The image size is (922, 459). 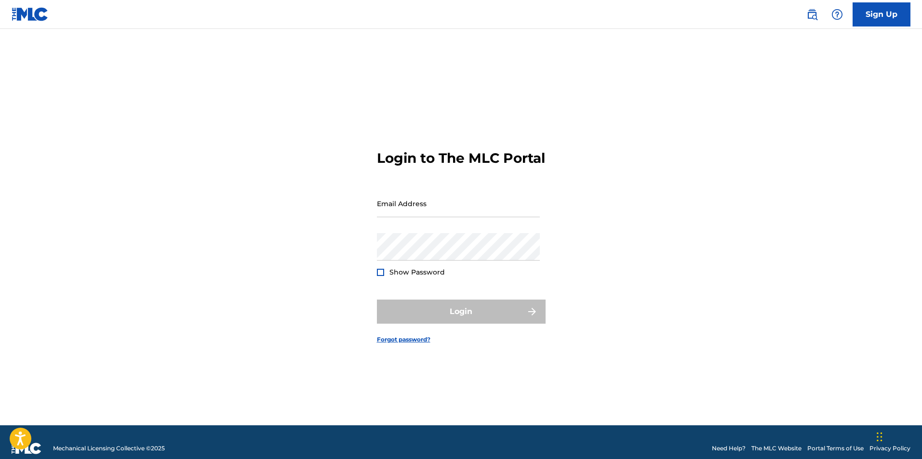 I want to click on img: MLC Logo, so click(x=30, y=14).